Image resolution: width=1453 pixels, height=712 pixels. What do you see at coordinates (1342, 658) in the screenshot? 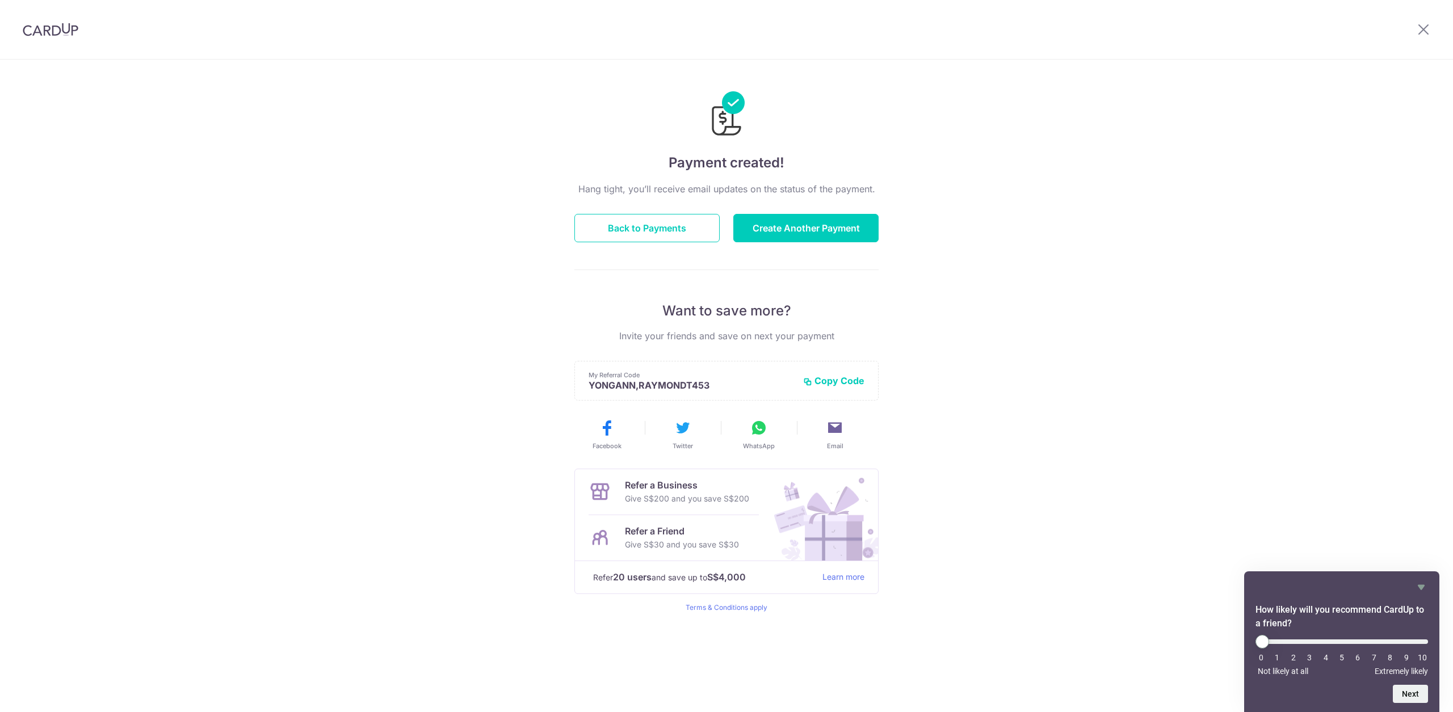
I see `li: 5` at bounding box center [1342, 658].